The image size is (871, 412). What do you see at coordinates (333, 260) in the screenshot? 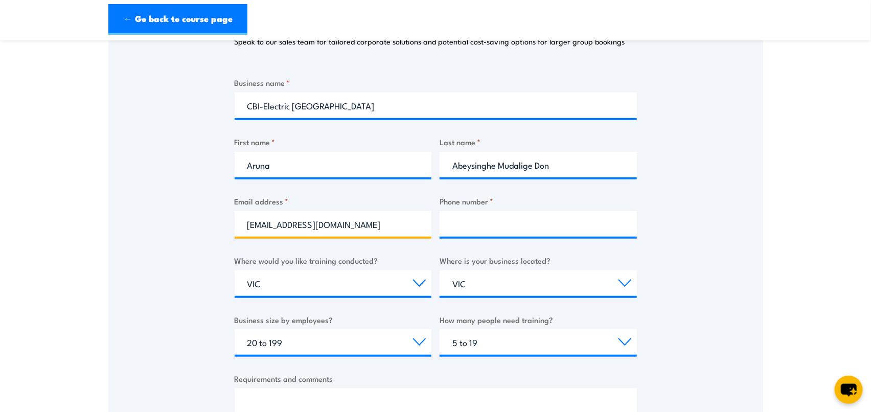
I see `label: Where would you like training conducted?` at bounding box center [333, 260].